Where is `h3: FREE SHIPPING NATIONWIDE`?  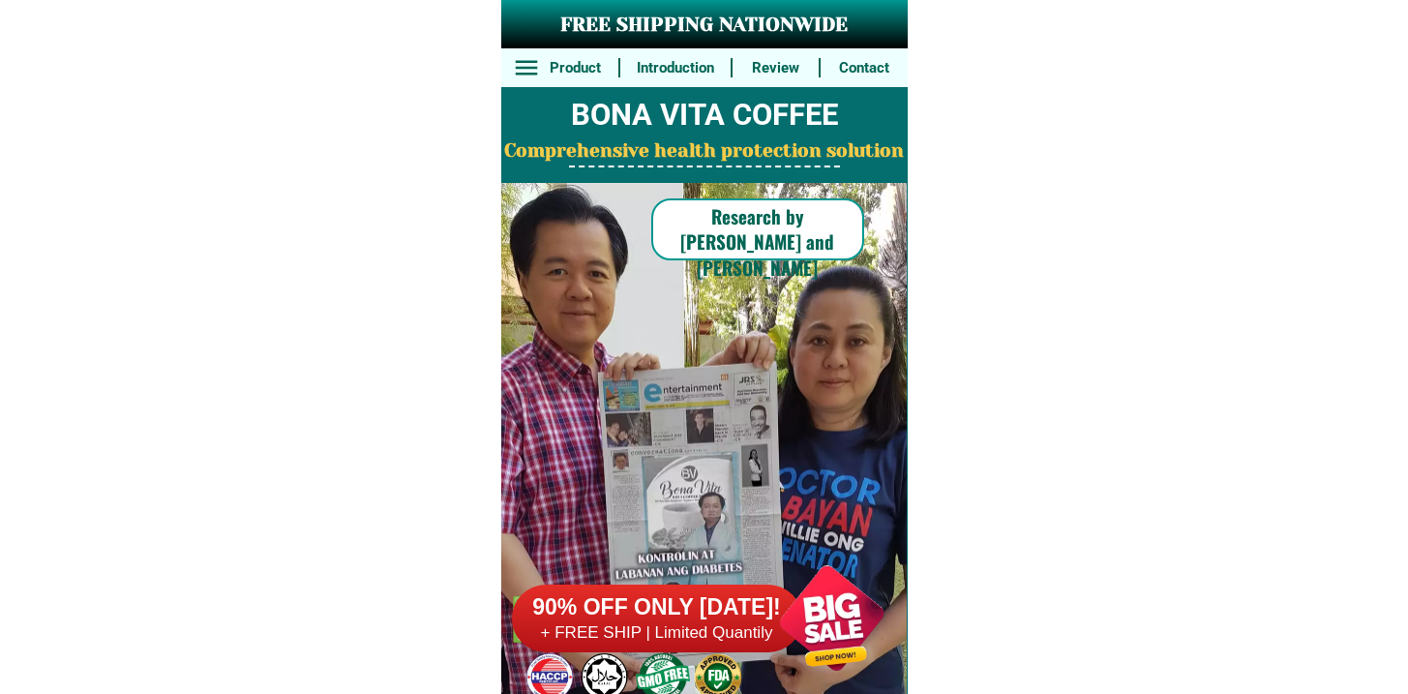
h3: FREE SHIPPING NATIONWIDE is located at coordinates (704, 25).